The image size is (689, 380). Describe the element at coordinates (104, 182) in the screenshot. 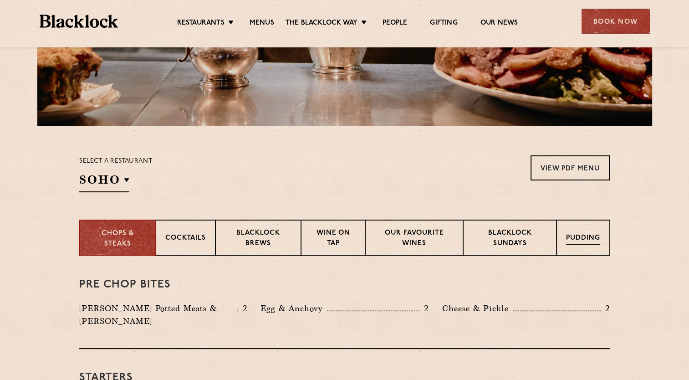

I see `h2: SOHO` at that location.